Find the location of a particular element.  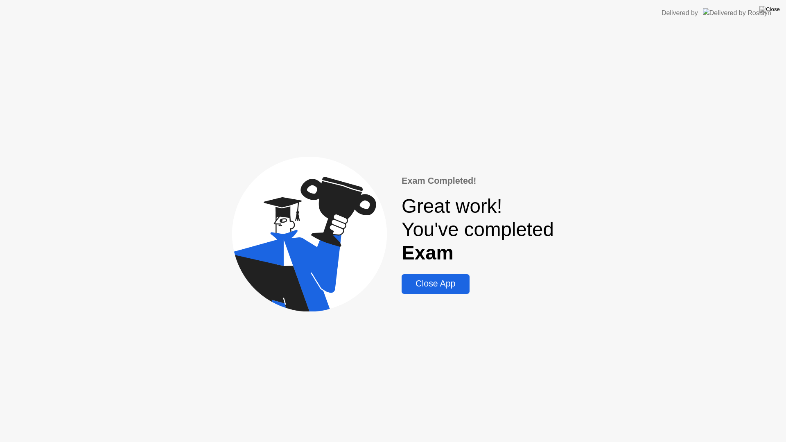

img: Delivered by Rosalyn is located at coordinates (736, 13).